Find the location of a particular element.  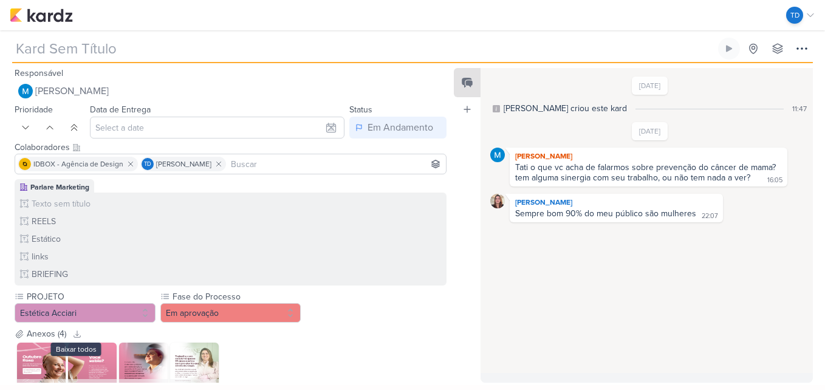

label: Prioridade is located at coordinates (33, 109).